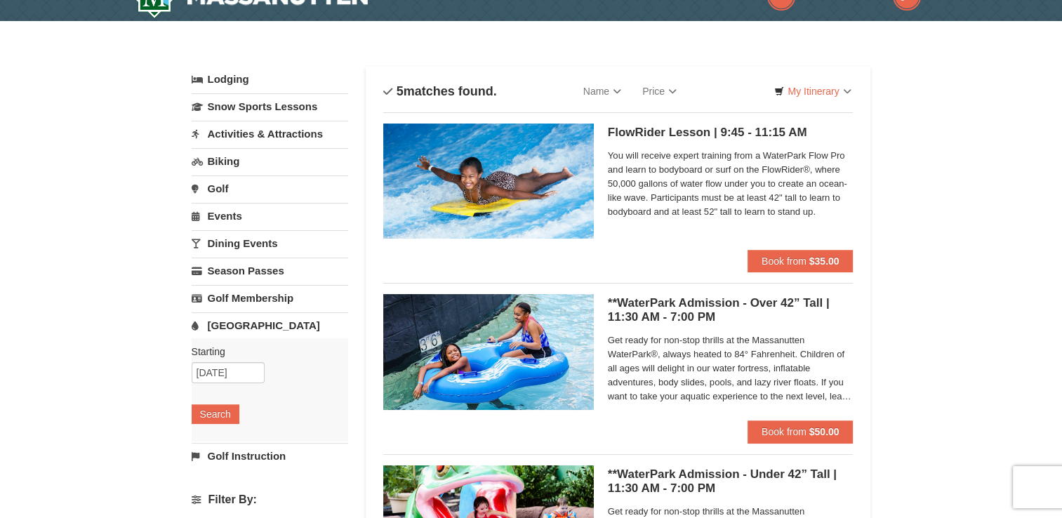  Describe the element at coordinates (270, 456) in the screenshot. I see `a: Golf Instruction` at that location.